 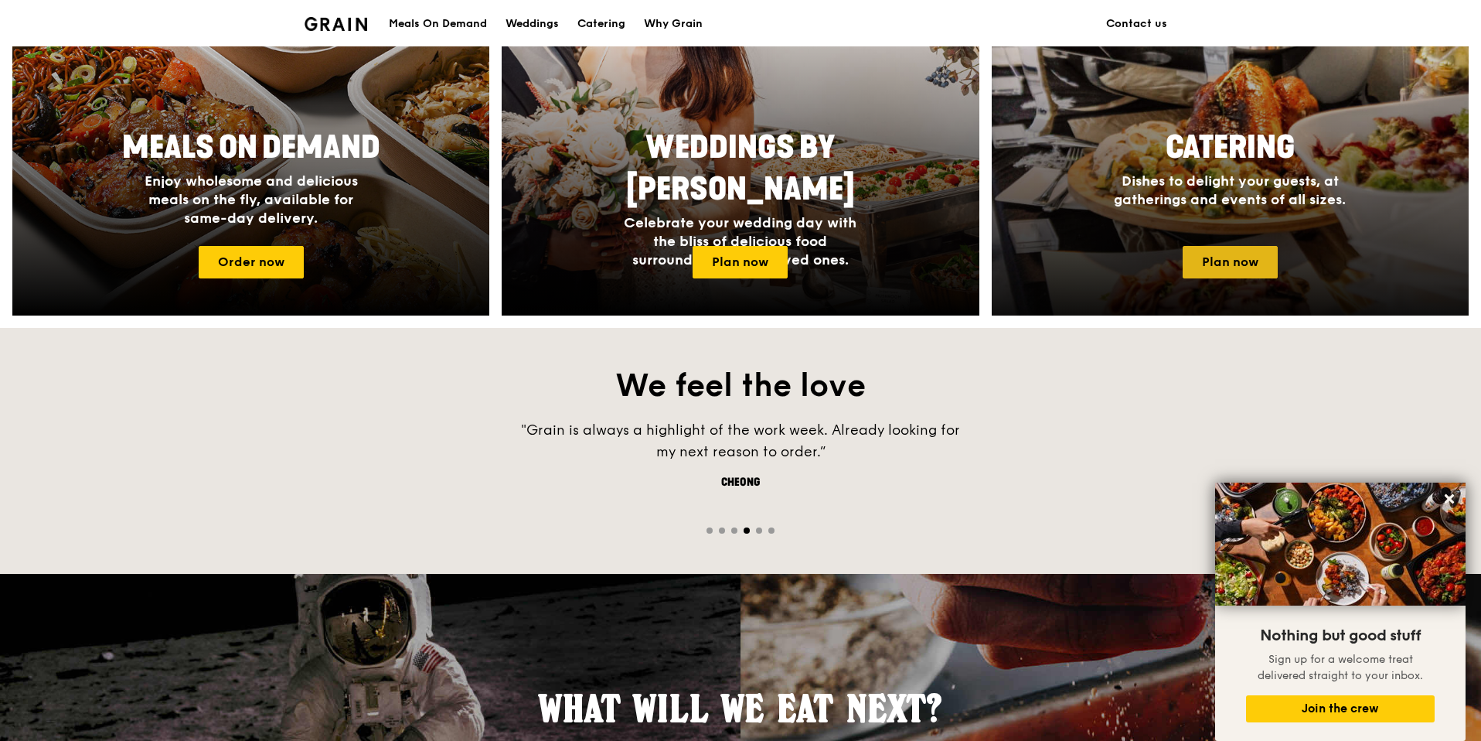 What do you see at coordinates (251, 262) in the screenshot?
I see `a: Order now` at bounding box center [251, 262].